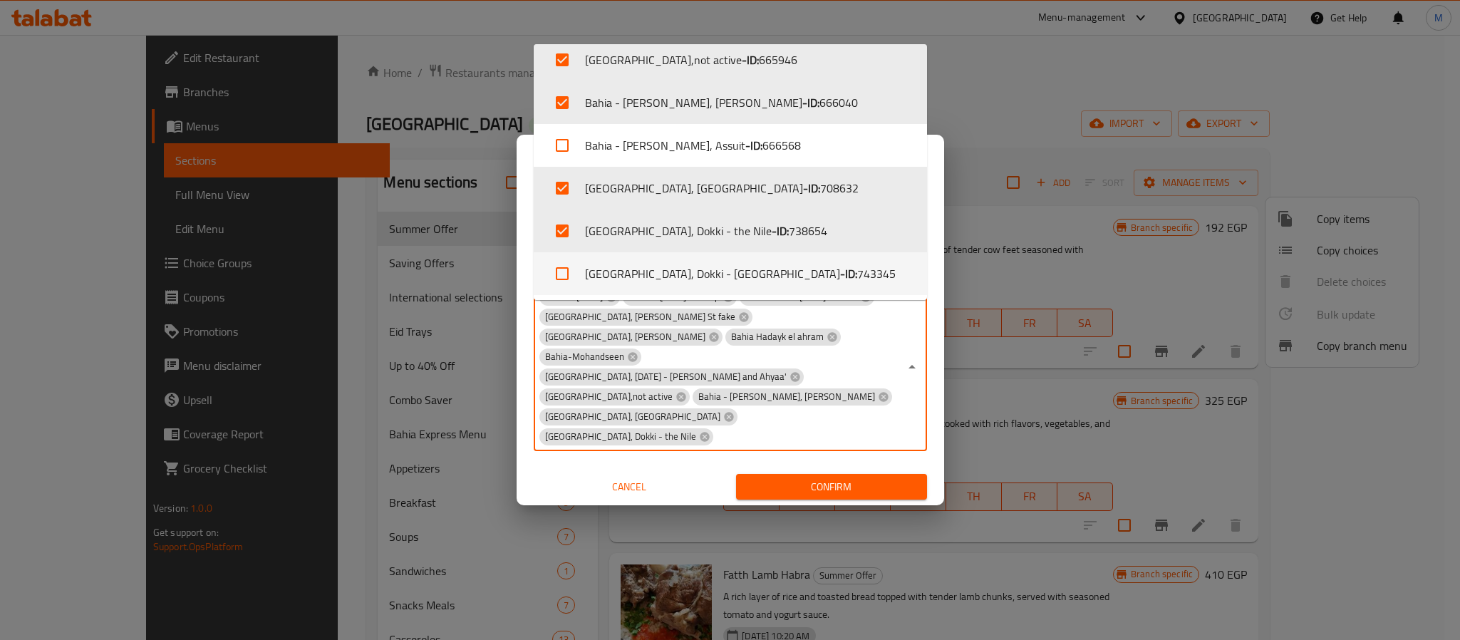 This screenshot has width=1460, height=640. I want to click on span: 666040, so click(839, 103).